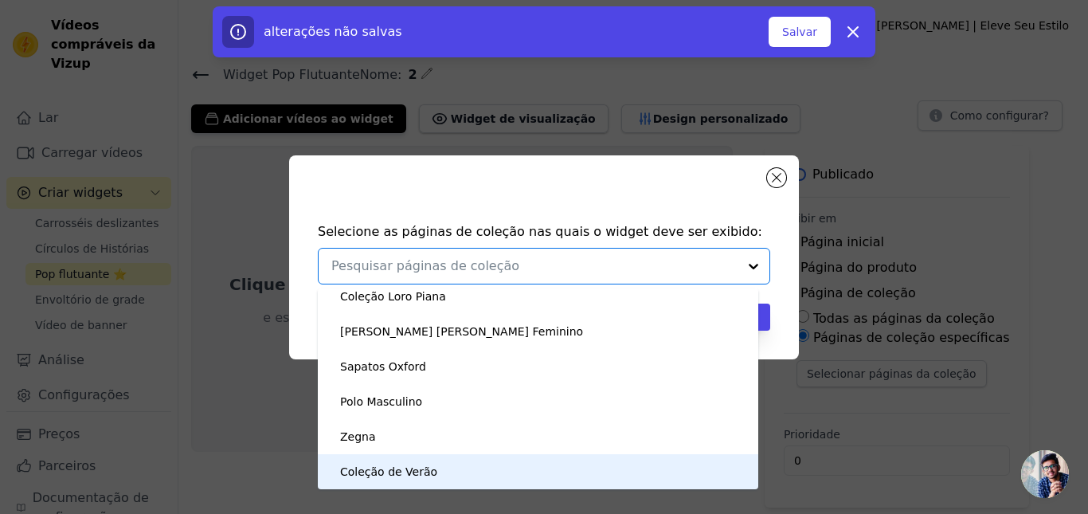  Describe the element at coordinates (800, 32) in the screenshot. I see `button: Salvar` at that location.